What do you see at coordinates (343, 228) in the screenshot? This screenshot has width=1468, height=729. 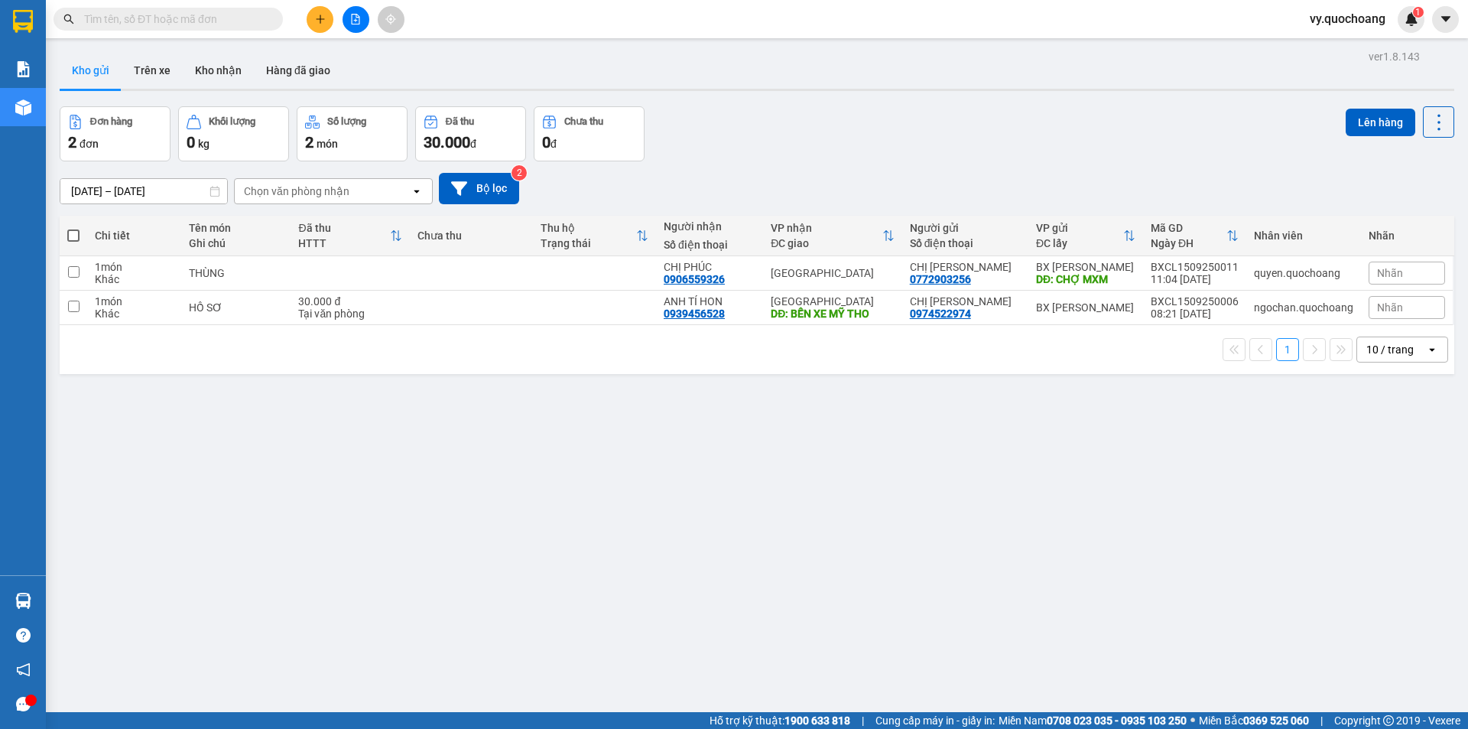 I see `div: Đã thu` at bounding box center [343, 228].